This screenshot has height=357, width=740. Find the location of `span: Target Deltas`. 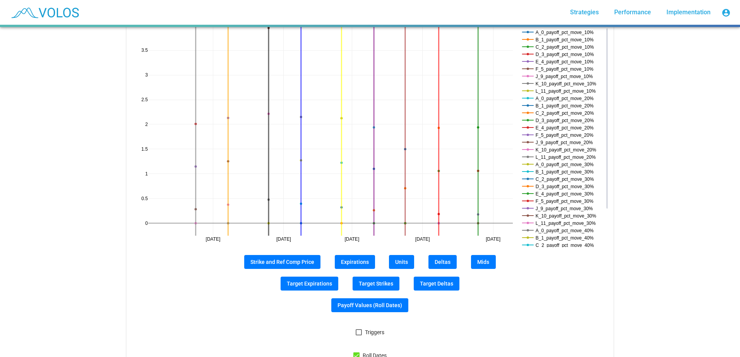

span: Target Deltas is located at coordinates (436, 284).